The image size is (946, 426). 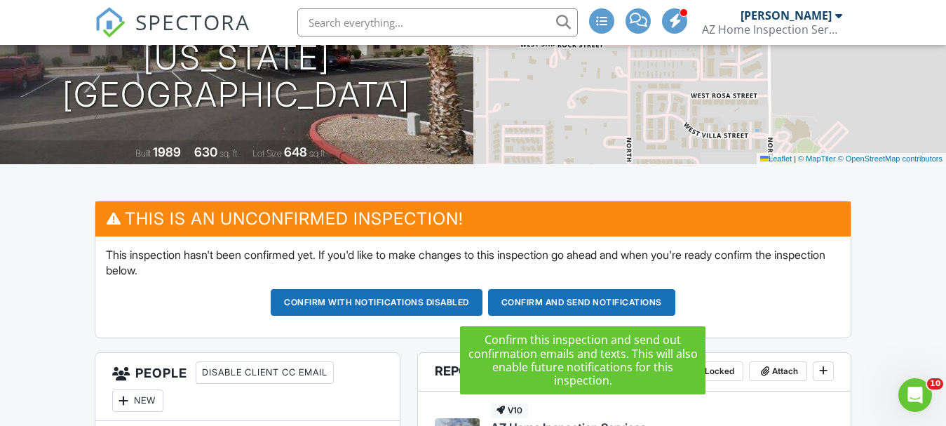 What do you see at coordinates (776, 159) in the screenshot?
I see `a: Leaflet` at bounding box center [776, 159].